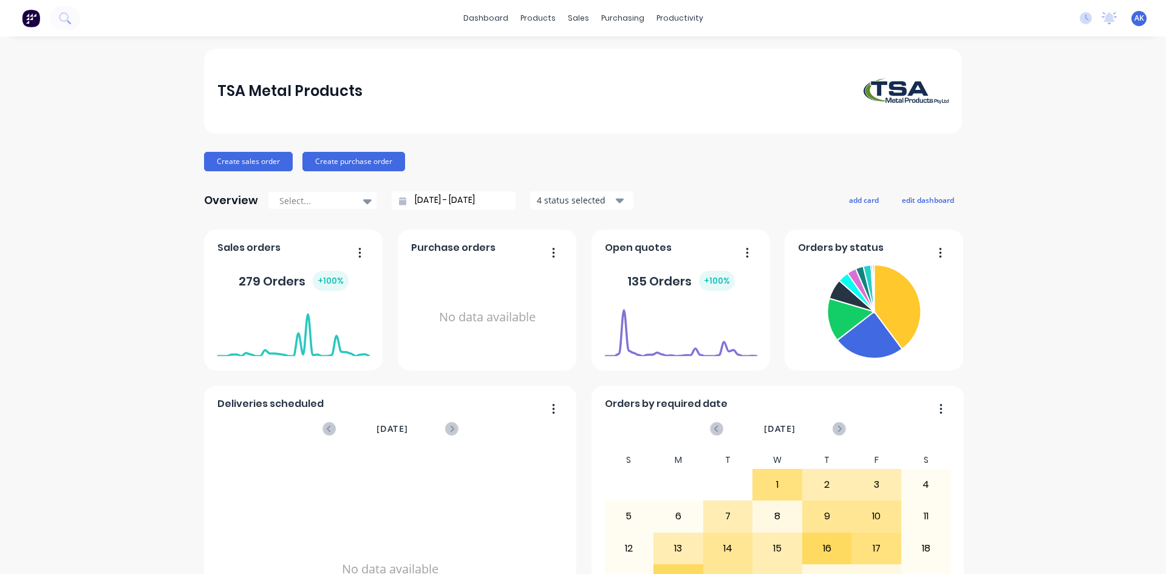 This screenshot has width=1166, height=574. What do you see at coordinates (248, 162) in the screenshot?
I see `button: Create sales order` at bounding box center [248, 162].